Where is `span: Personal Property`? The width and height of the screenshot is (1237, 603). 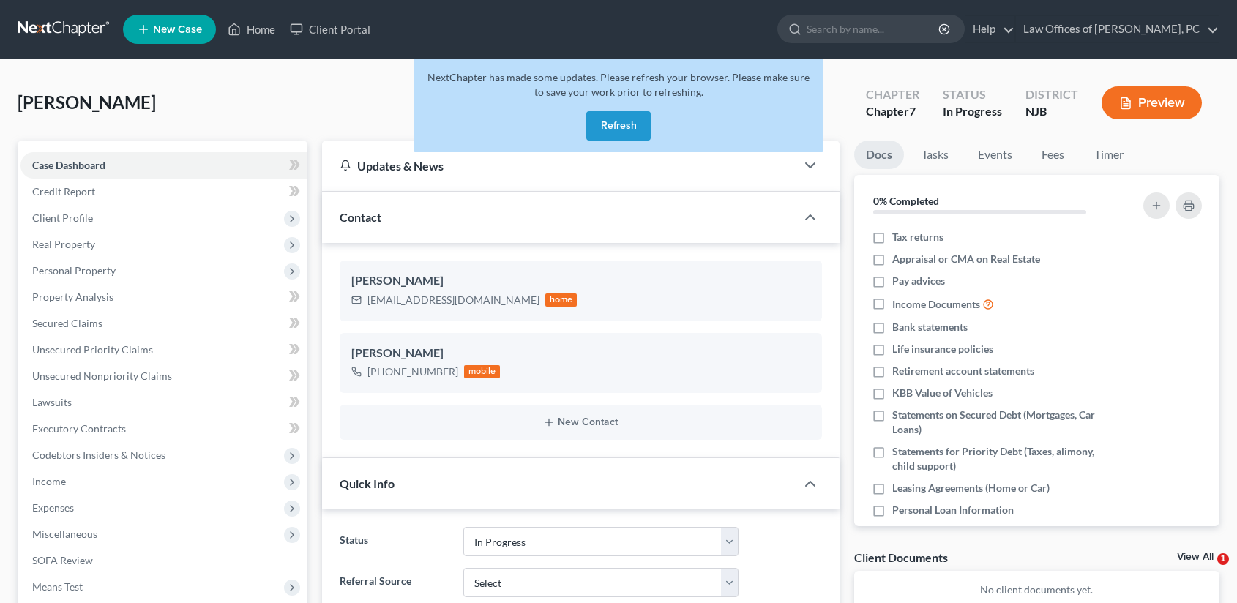 span: Personal Property is located at coordinates (74, 270).